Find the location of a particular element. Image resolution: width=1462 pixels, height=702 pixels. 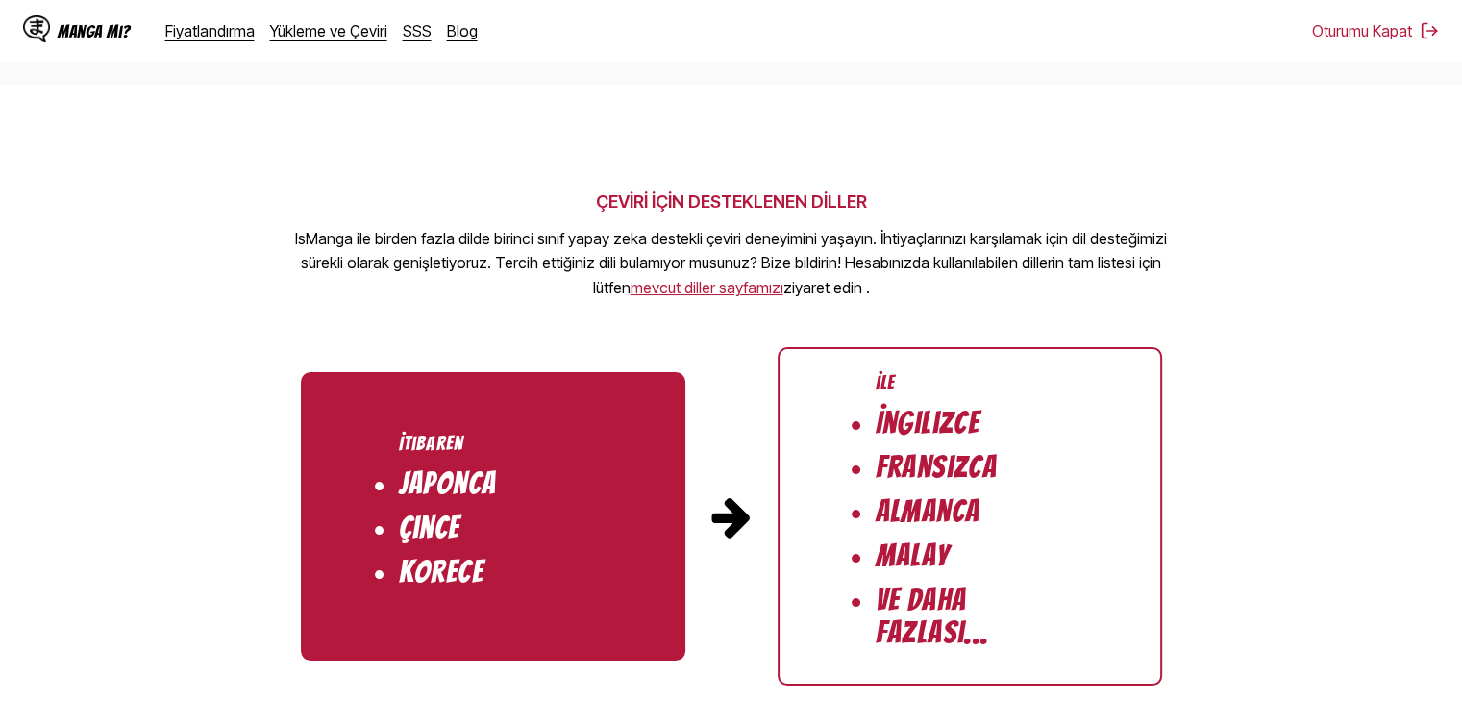

a: Blog is located at coordinates (462, 31).